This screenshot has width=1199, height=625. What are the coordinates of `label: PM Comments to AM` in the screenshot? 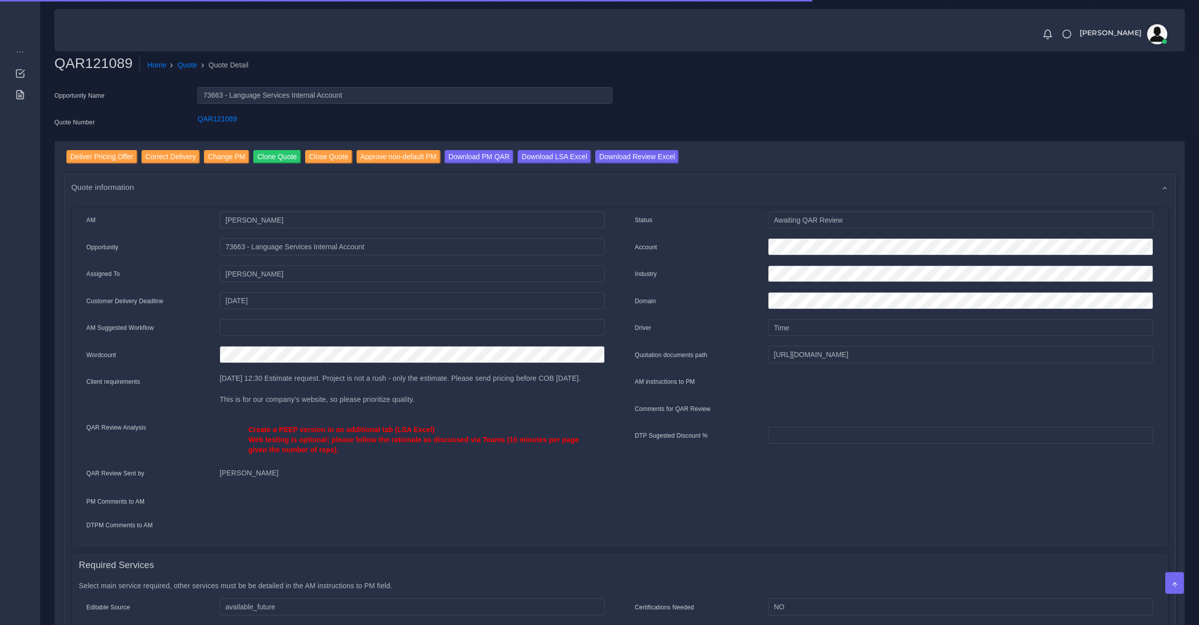 It's located at (116, 502).